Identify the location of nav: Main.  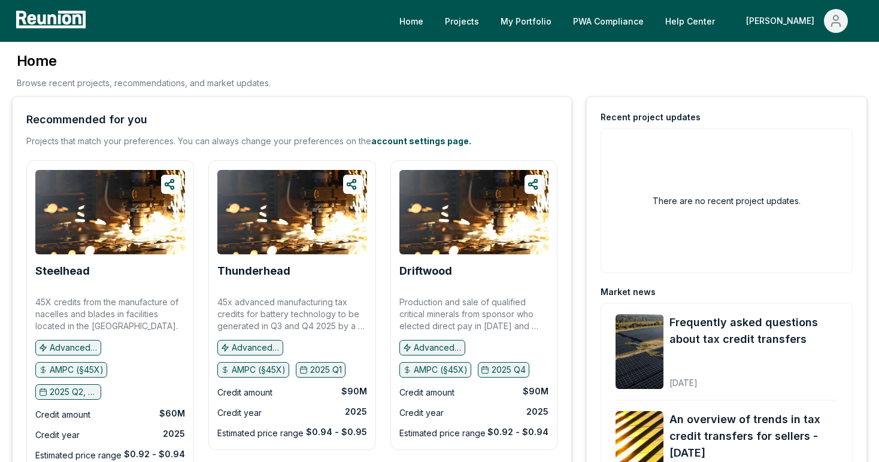
(628, 21).